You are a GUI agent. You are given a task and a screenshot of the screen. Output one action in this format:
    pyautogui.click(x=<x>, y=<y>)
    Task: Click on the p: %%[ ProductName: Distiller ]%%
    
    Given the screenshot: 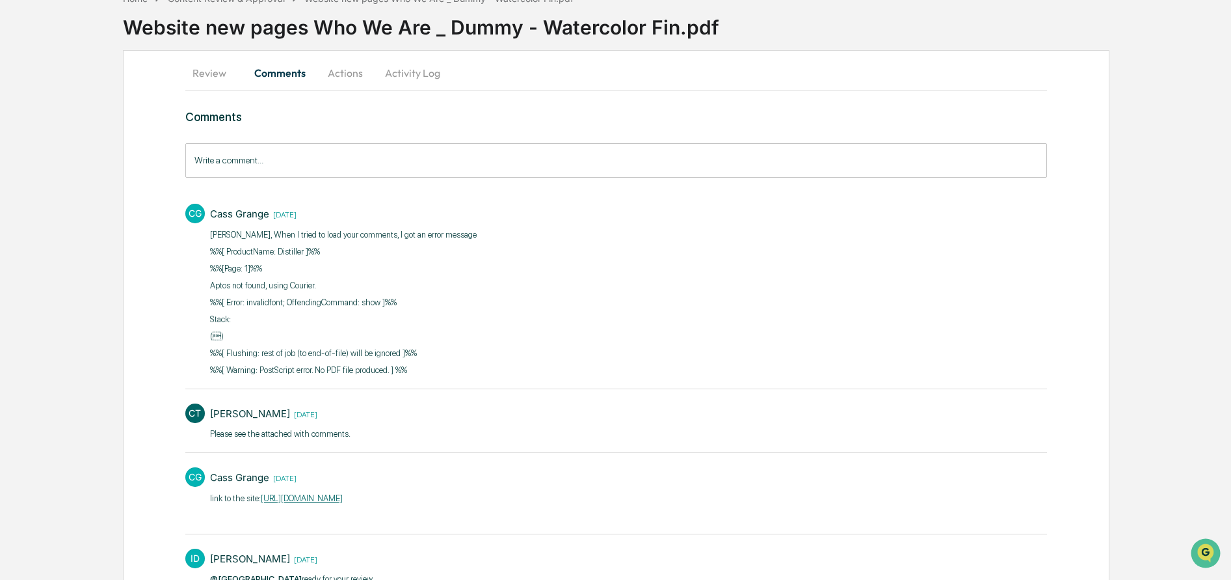 What is the action you would take?
    pyautogui.click(x=344, y=252)
    